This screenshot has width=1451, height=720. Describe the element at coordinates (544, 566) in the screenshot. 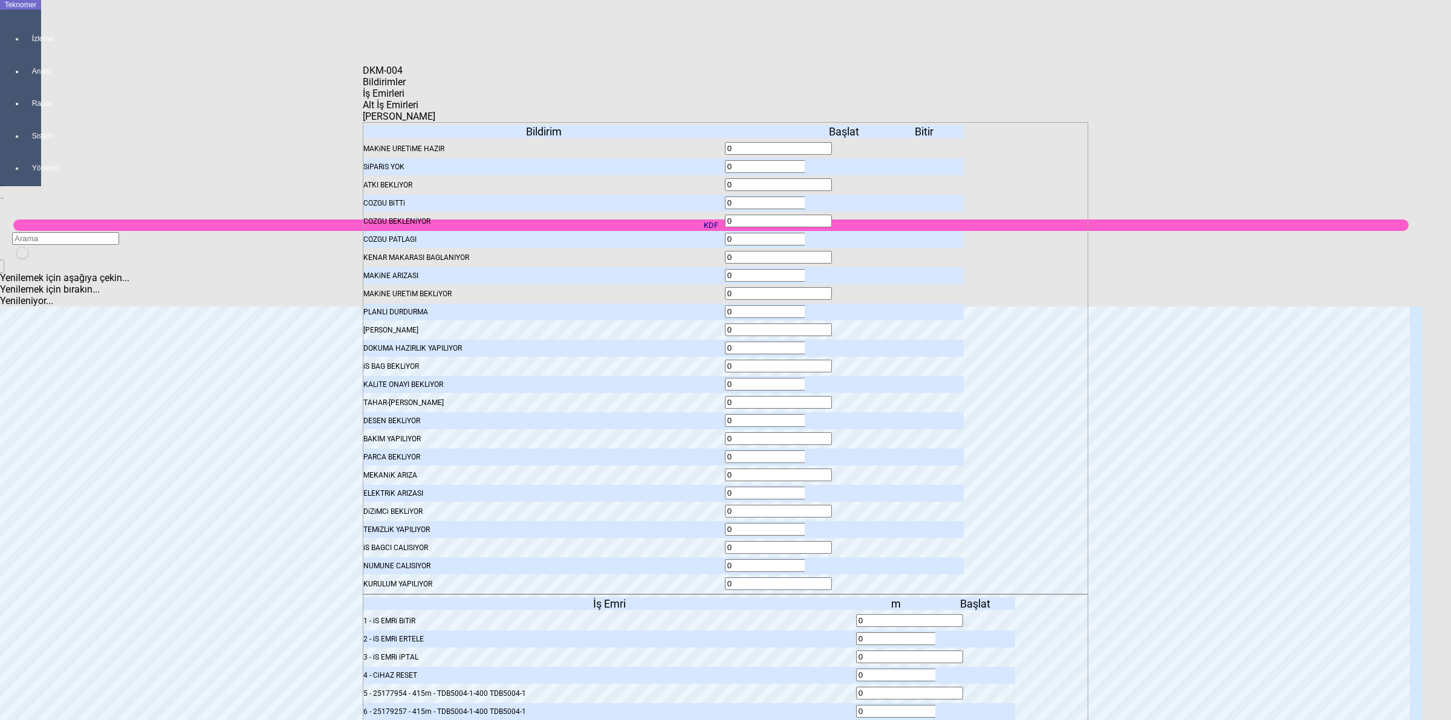

I see `div: NUMUNE CALISIYOR` at that location.